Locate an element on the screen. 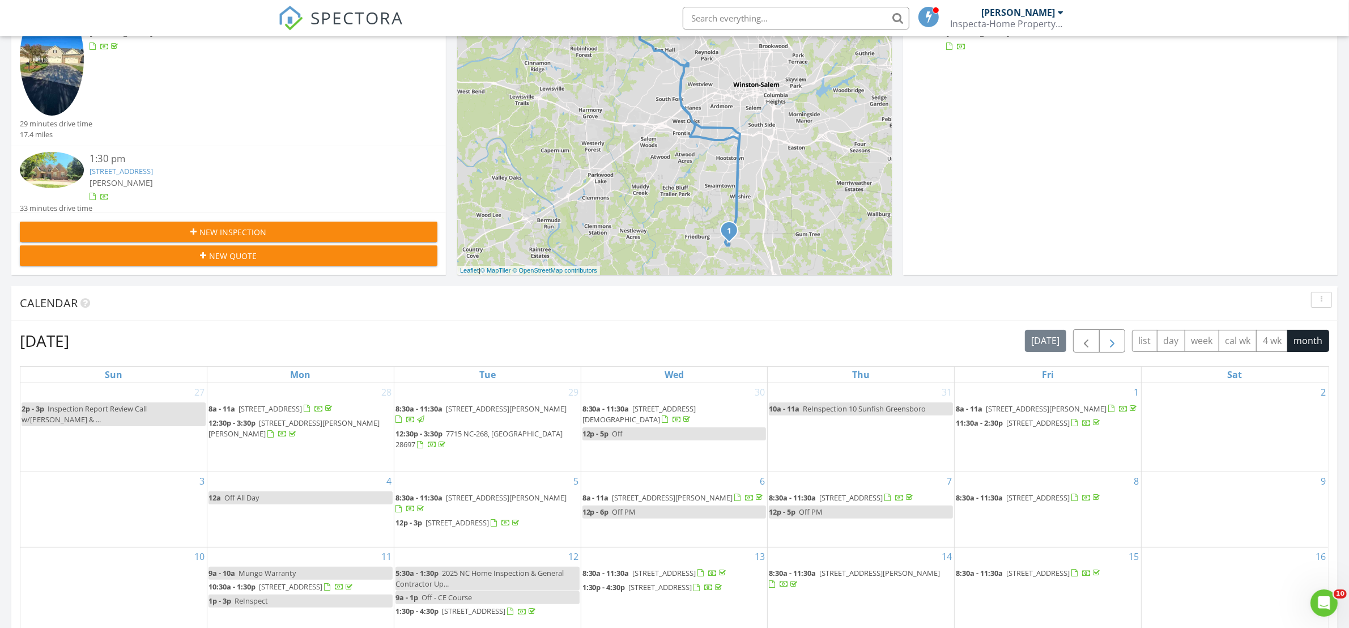 The height and width of the screenshot is (628, 1349). a: Go to August 1, 2025 is located at coordinates (1136, 392).